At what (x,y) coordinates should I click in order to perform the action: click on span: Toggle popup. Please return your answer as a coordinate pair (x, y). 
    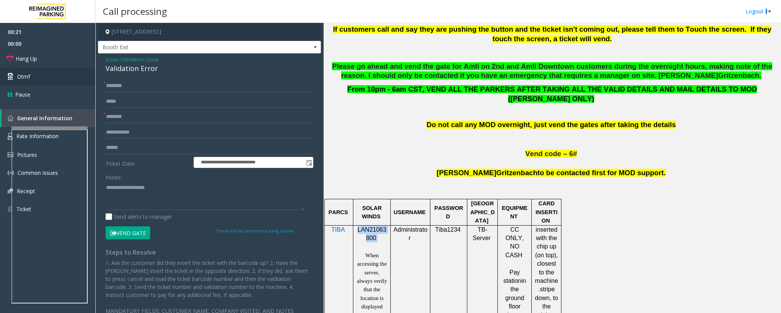
    Looking at the image, I should click on (309, 162).